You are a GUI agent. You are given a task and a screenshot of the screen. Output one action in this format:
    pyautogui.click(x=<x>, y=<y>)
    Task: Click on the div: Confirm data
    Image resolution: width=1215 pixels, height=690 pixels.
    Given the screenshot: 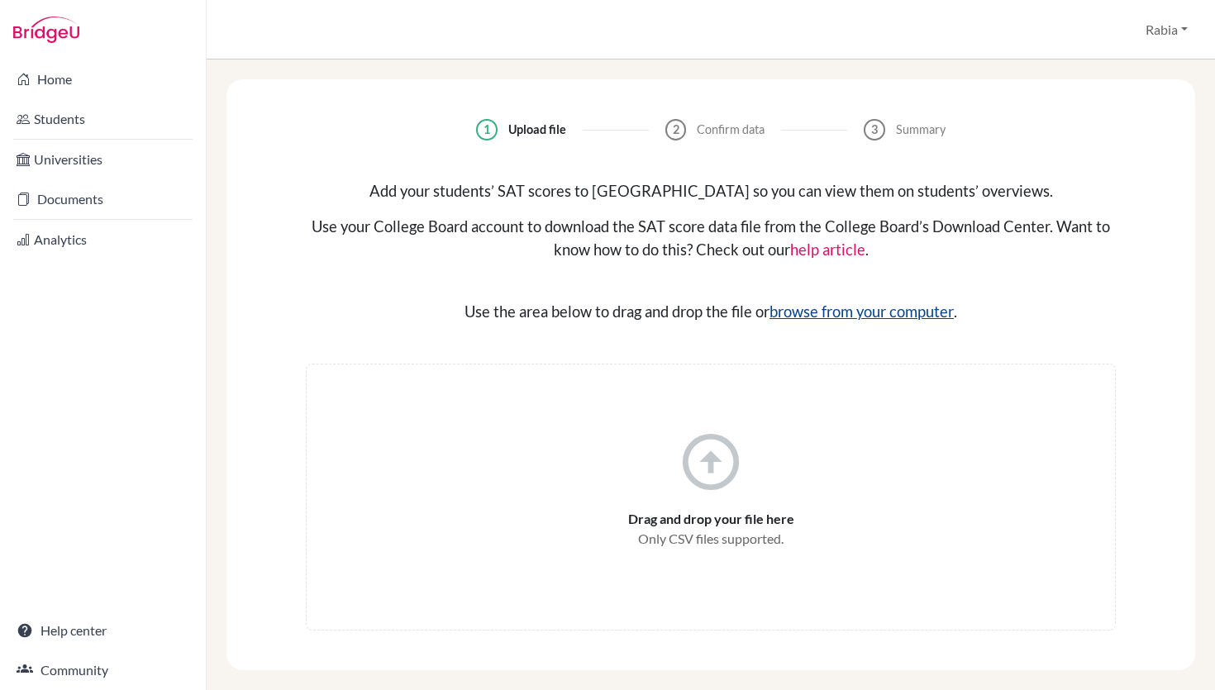 What is the action you would take?
    pyautogui.click(x=731, y=130)
    